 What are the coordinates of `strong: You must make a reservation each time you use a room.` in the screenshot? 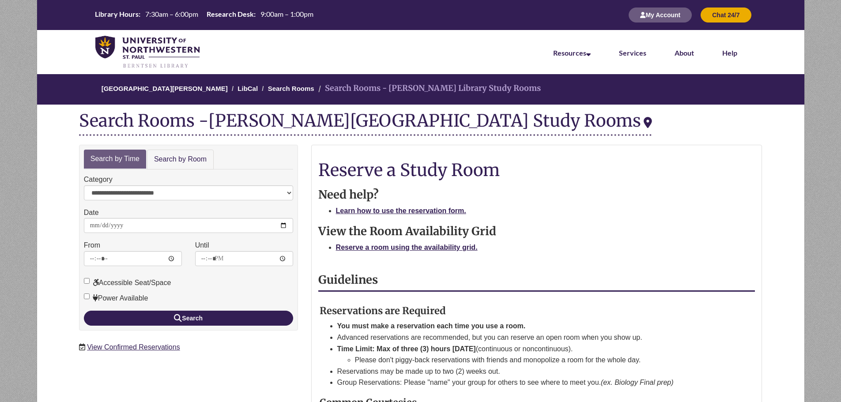 It's located at (431, 326).